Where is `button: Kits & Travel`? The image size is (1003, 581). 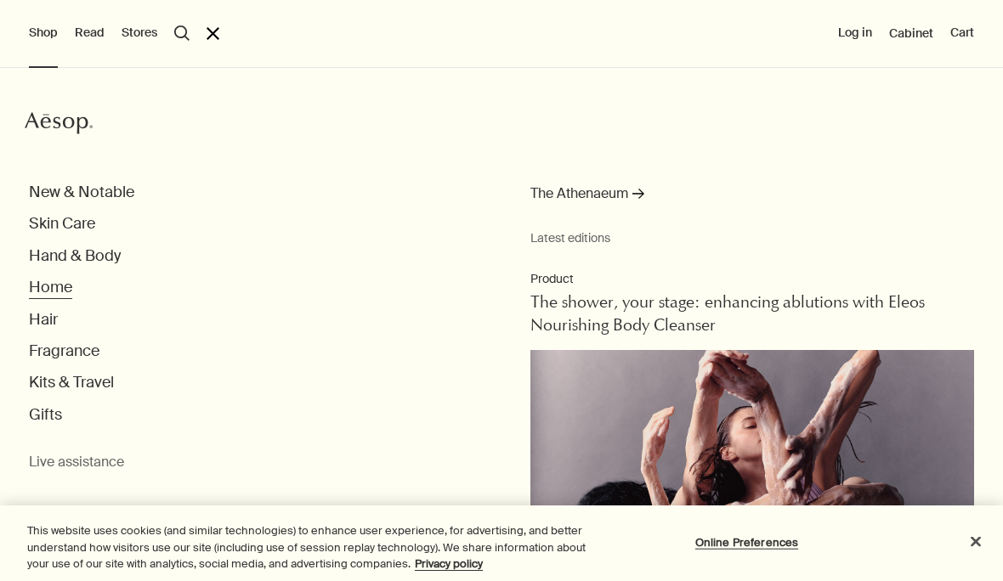 button: Kits & Travel is located at coordinates (71, 382).